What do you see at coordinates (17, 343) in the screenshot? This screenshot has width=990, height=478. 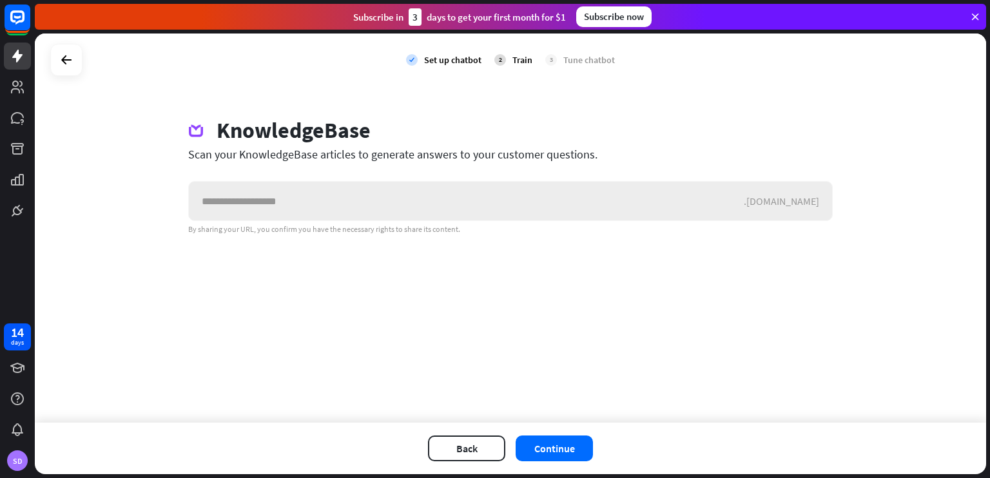 I see `div: days` at bounding box center [17, 343].